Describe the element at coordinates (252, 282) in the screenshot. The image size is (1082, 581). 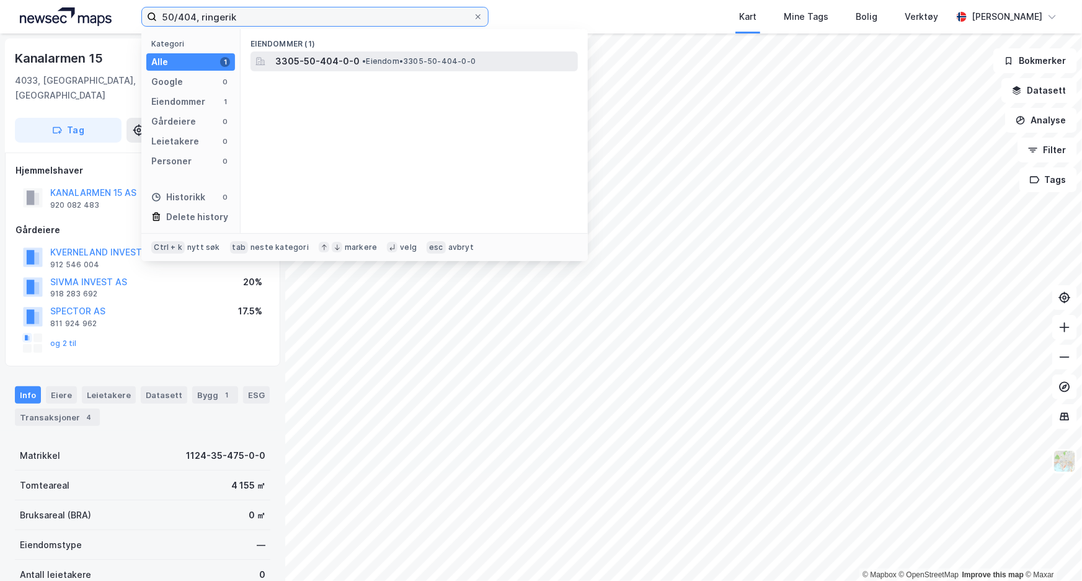
I see `div: 20%` at that location.